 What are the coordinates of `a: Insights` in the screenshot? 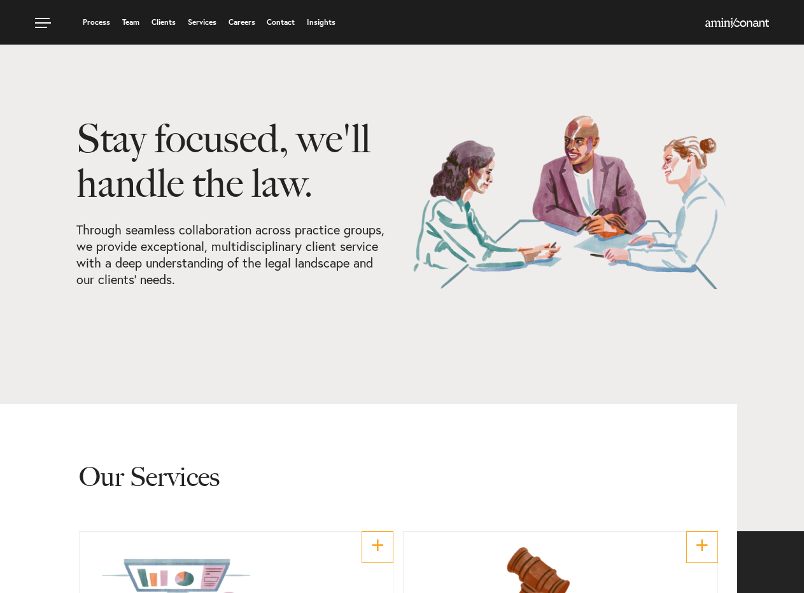 It's located at (321, 22).